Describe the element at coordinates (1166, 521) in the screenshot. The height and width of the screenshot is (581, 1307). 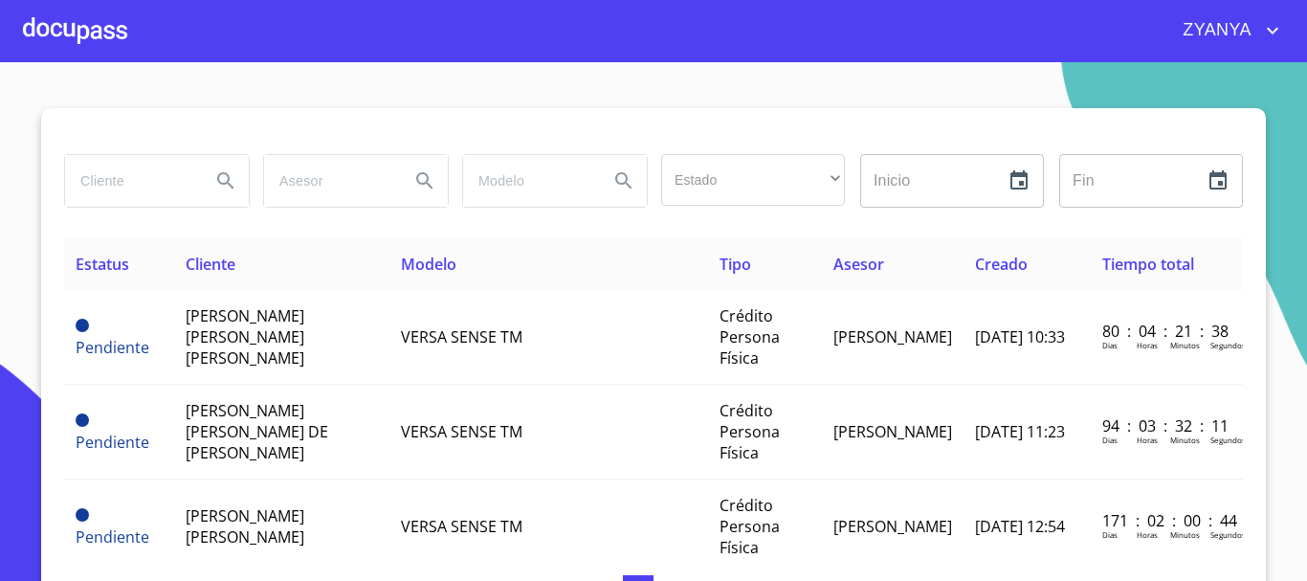
I see `p: 171 : 02 : 00 : 44` at that location.